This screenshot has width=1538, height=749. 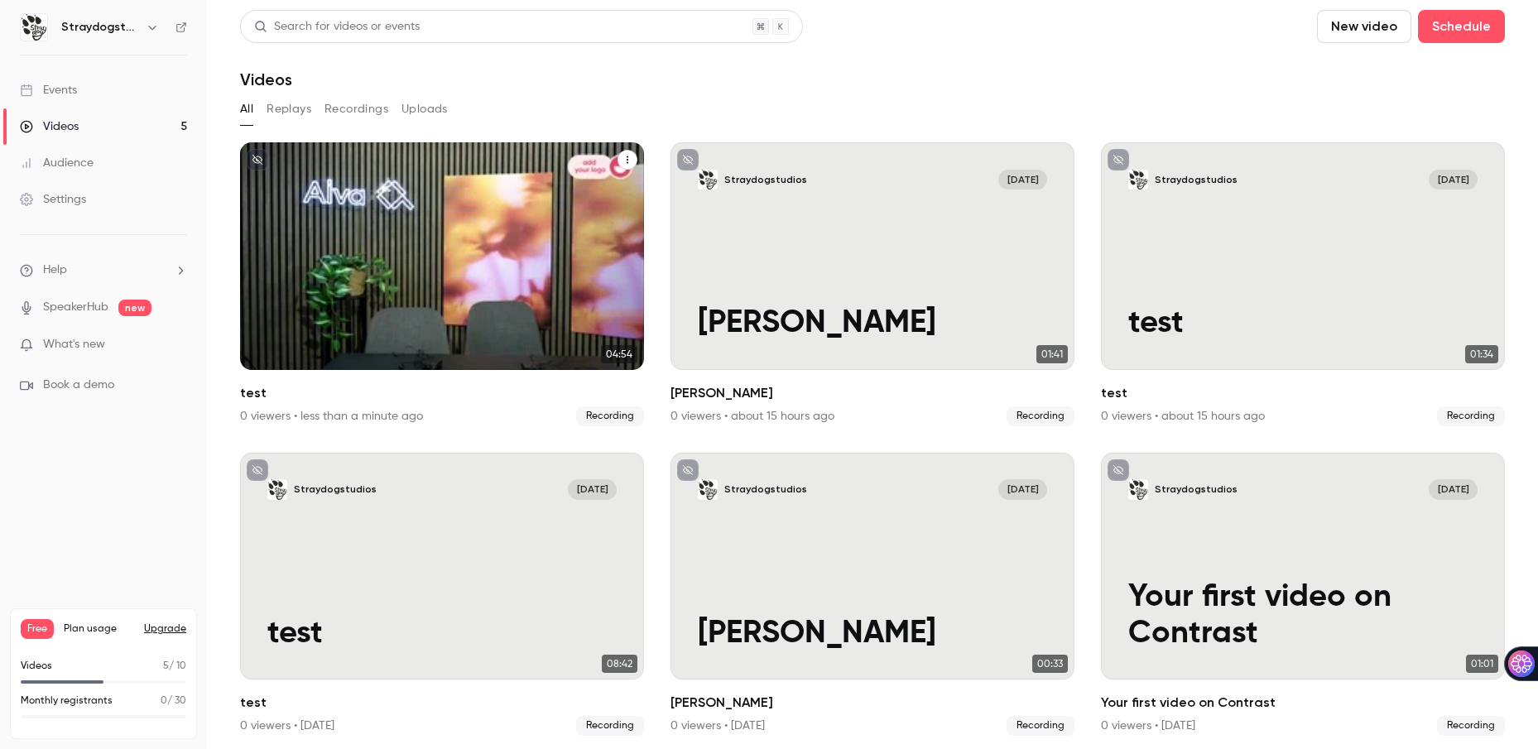 What do you see at coordinates (872, 439) in the screenshot?
I see `ul: Videos` at bounding box center [872, 439].